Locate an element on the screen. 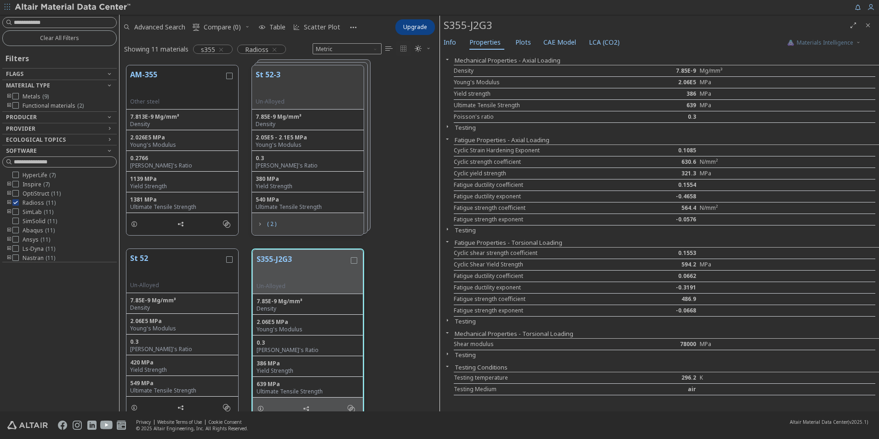 The height and width of the screenshot is (439, 879). span: CAE Model is located at coordinates (559, 42).